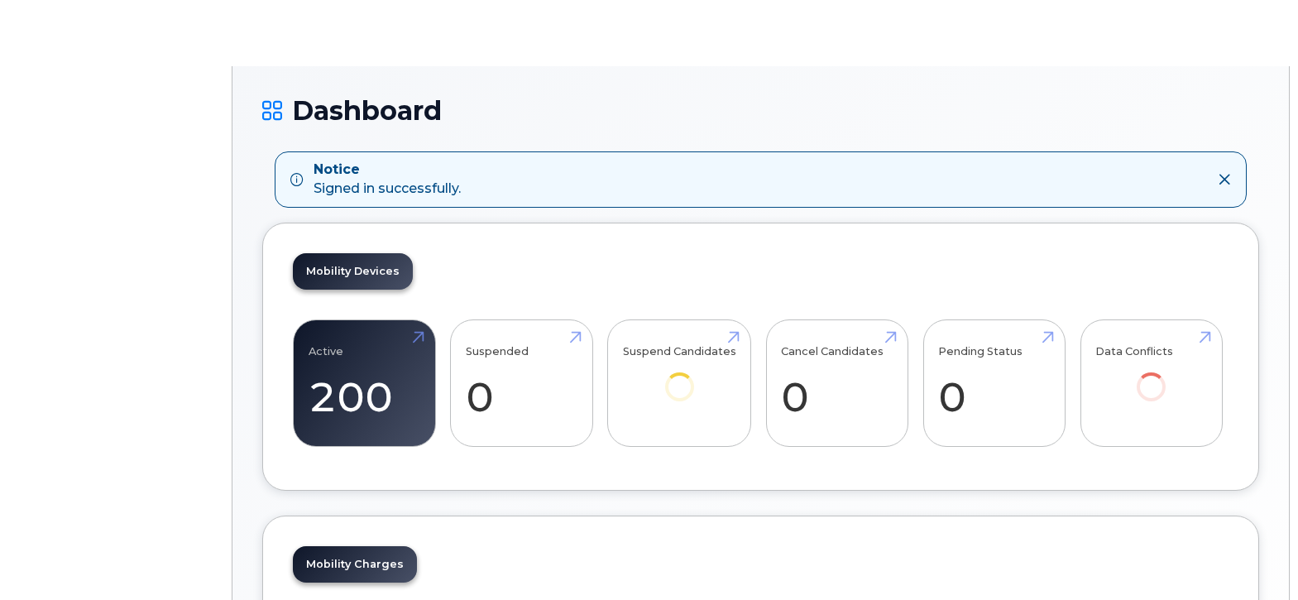  What do you see at coordinates (1150, 375) in the screenshot?
I see `a: Data Conflicts` at bounding box center [1150, 375].